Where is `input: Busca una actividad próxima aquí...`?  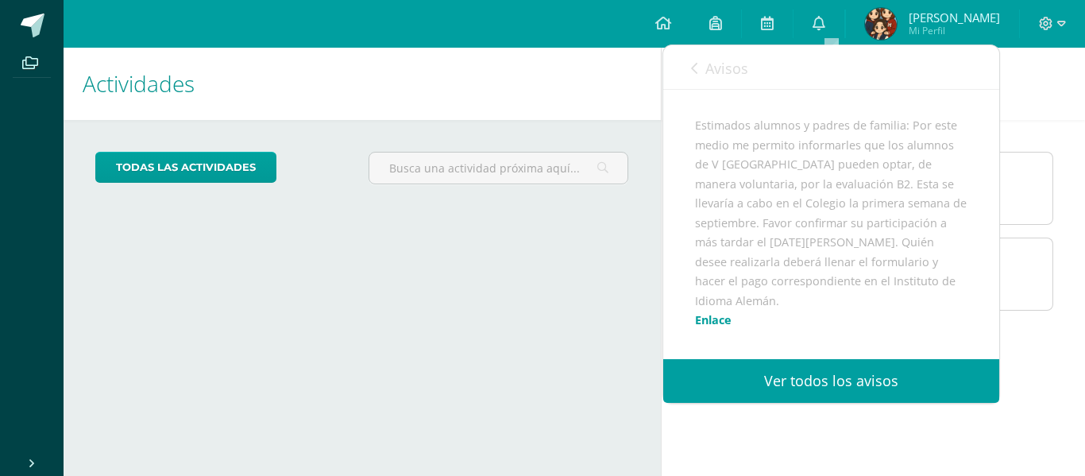
input: Busca una actividad próxima aquí... is located at coordinates (499, 168).